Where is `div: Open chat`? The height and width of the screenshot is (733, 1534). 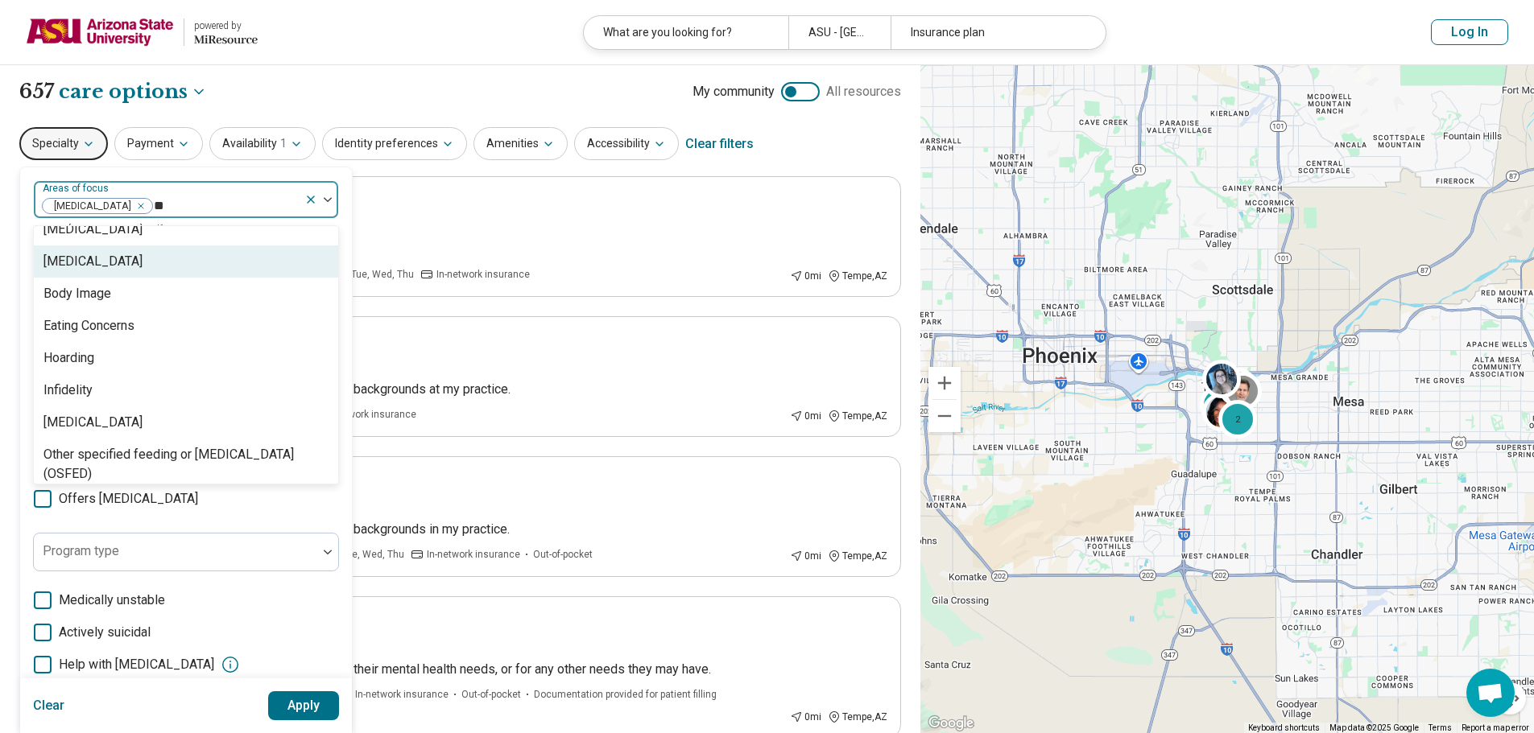 div: Open chat is located at coordinates (1490, 693).